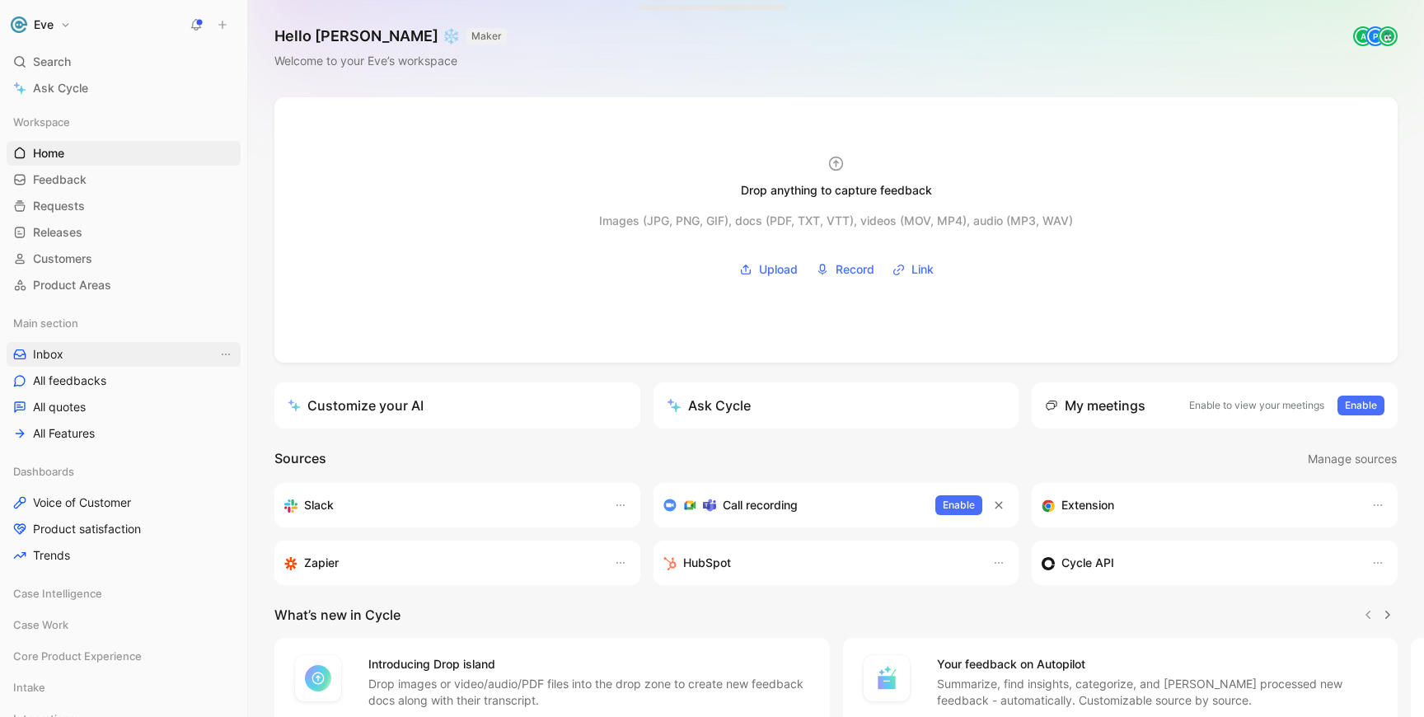  I want to click on span: Dashboards, so click(44, 471).